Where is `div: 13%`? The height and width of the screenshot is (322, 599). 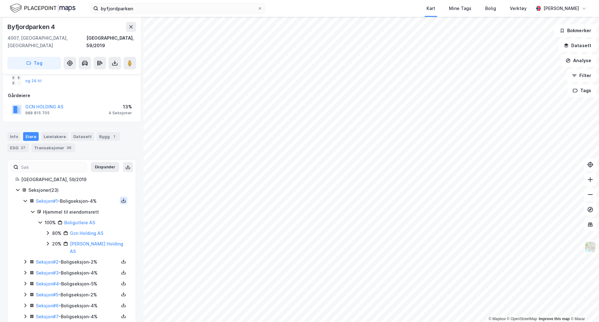 div: 13% is located at coordinates (120, 107).